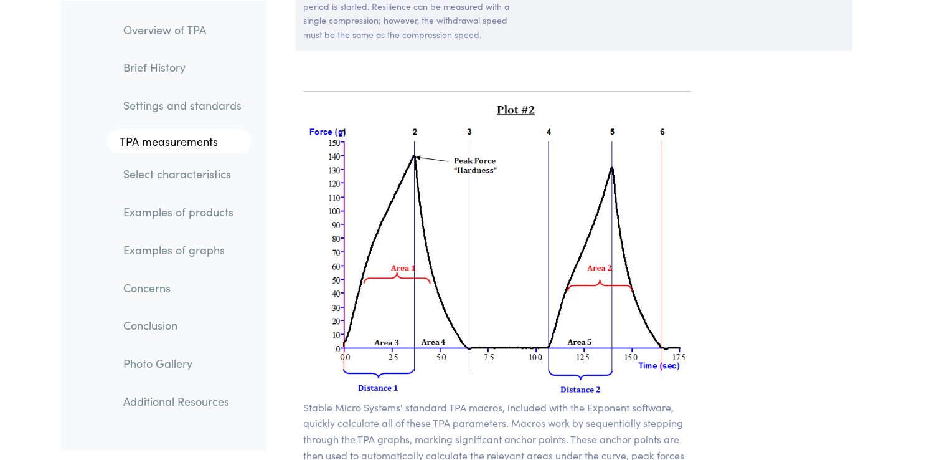 The width and height of the screenshot is (942, 460). I want to click on a: Overview of TPA, so click(182, 29).